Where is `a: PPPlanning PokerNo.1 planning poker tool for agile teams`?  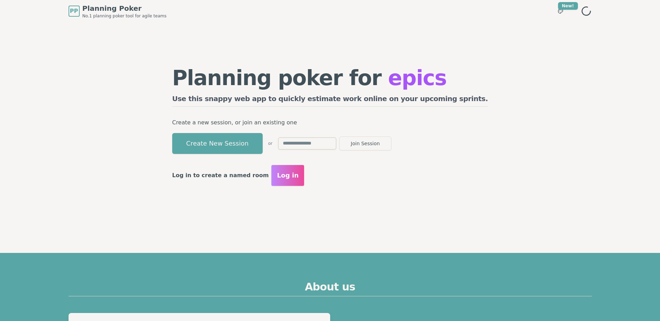
a: PPPlanning PokerNo.1 planning poker tool for agile teams is located at coordinates (118, 11).